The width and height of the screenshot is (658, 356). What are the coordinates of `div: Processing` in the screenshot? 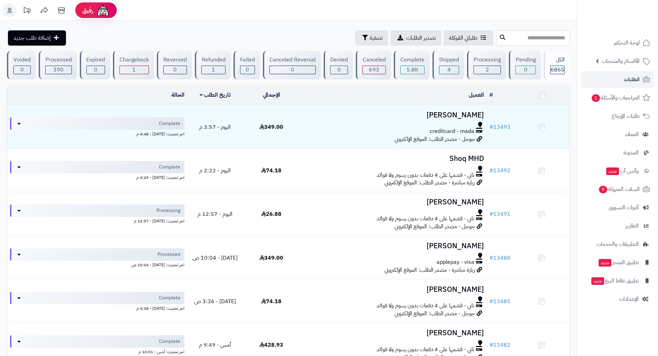 It's located at (487, 60).